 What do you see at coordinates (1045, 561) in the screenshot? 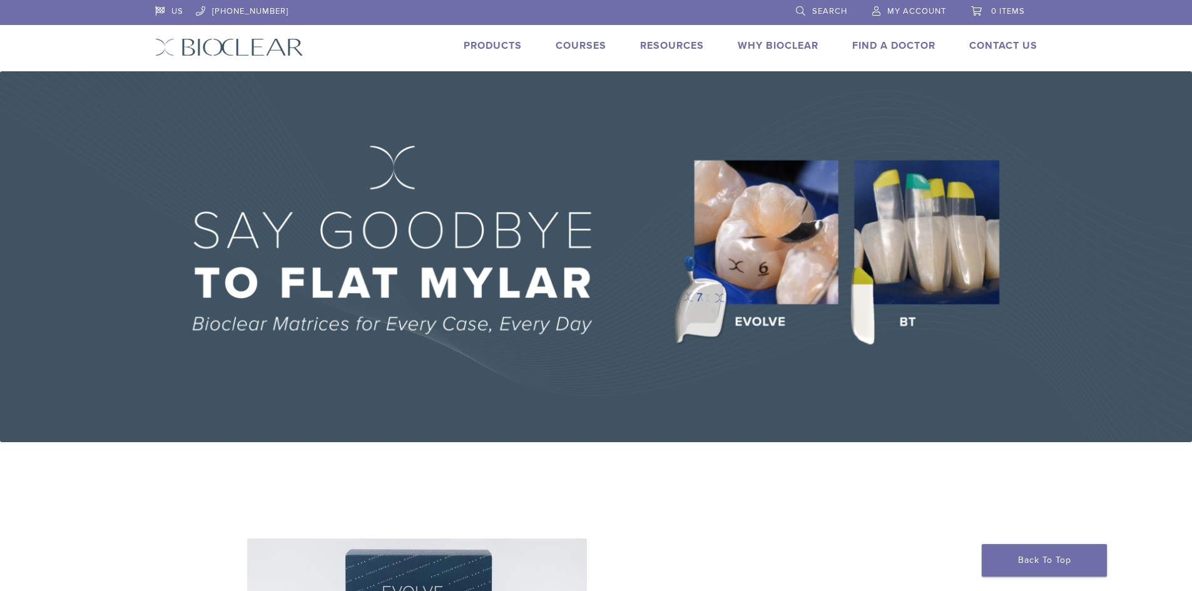
I see `a: Back To Top` at bounding box center [1045, 561].